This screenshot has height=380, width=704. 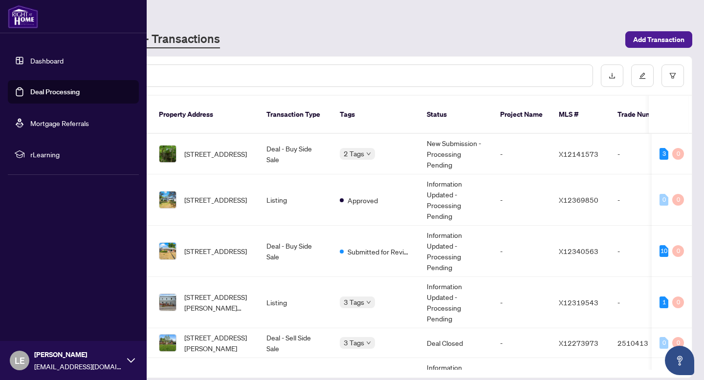 I want to click on td: New Submission - Processing Pending, so click(x=455, y=154).